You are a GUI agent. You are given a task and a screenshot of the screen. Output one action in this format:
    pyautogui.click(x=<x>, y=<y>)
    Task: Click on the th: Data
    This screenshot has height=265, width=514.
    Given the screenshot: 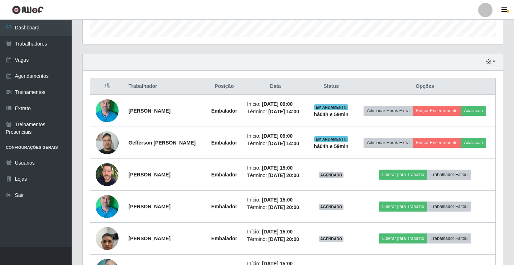 What is the action you would take?
    pyautogui.click(x=276, y=86)
    